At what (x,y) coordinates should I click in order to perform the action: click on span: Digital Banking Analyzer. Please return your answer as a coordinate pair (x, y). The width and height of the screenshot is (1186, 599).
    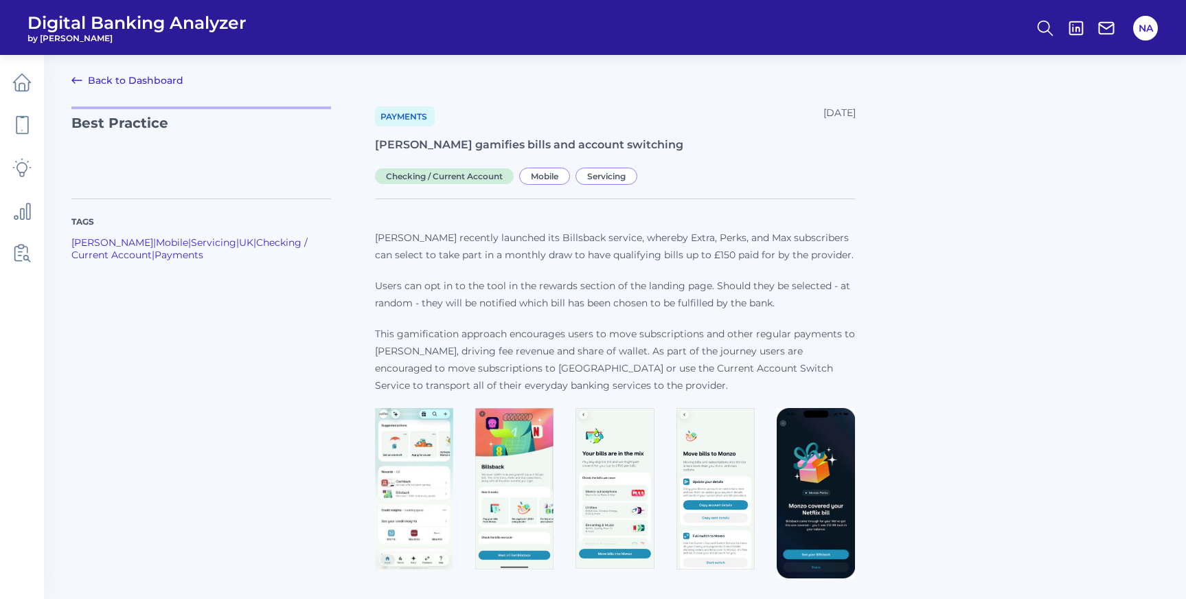
    Looking at the image, I should click on (137, 23).